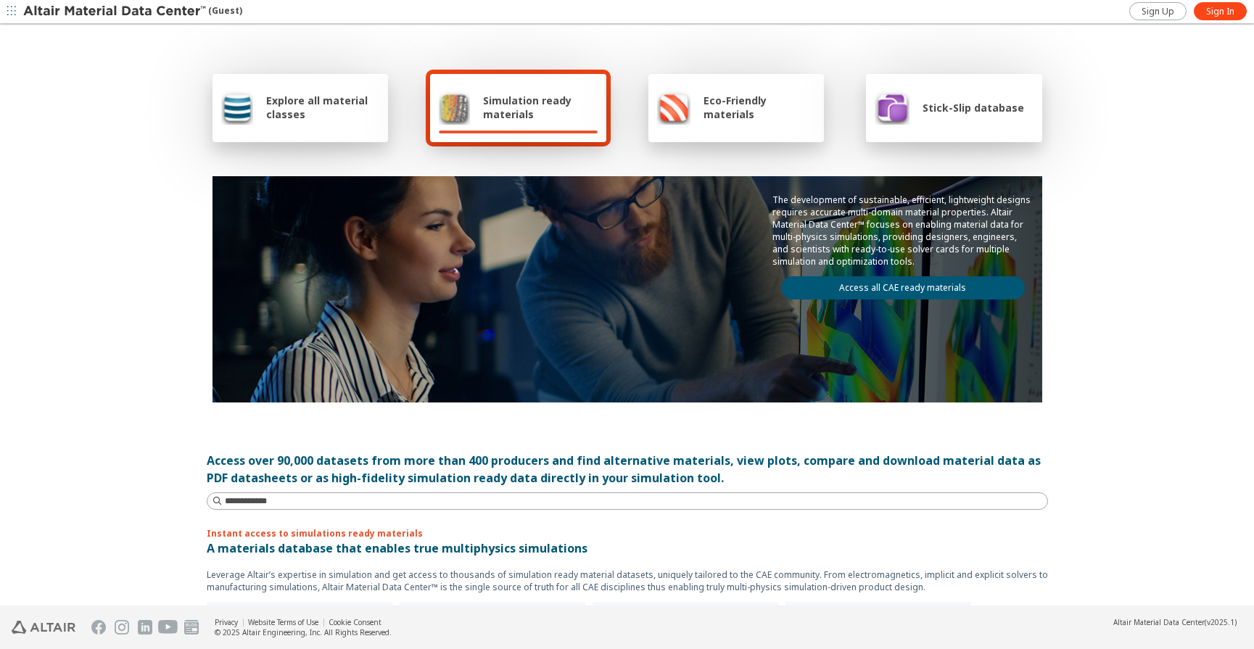 The height and width of the screenshot is (649, 1254). I want to click on div: (Guest), so click(133, 12).